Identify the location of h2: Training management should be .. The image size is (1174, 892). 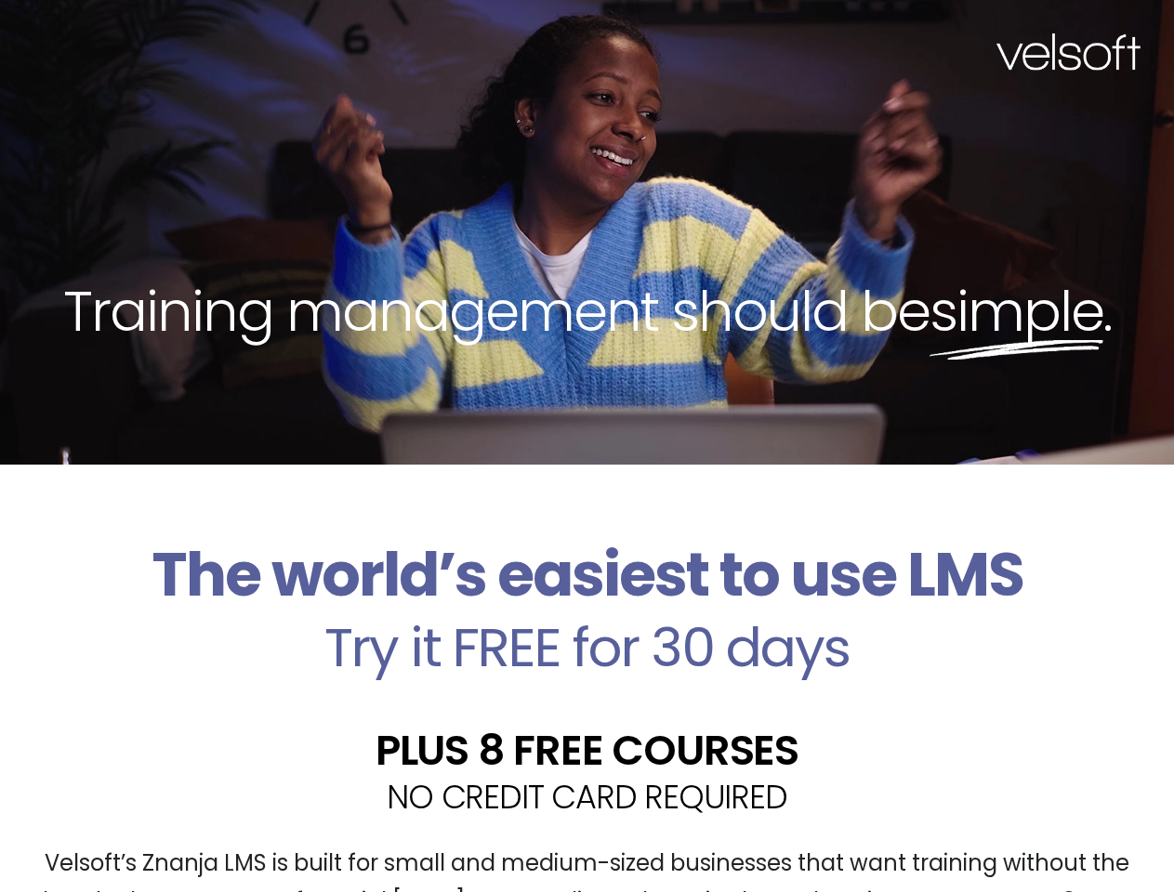
(587, 311).